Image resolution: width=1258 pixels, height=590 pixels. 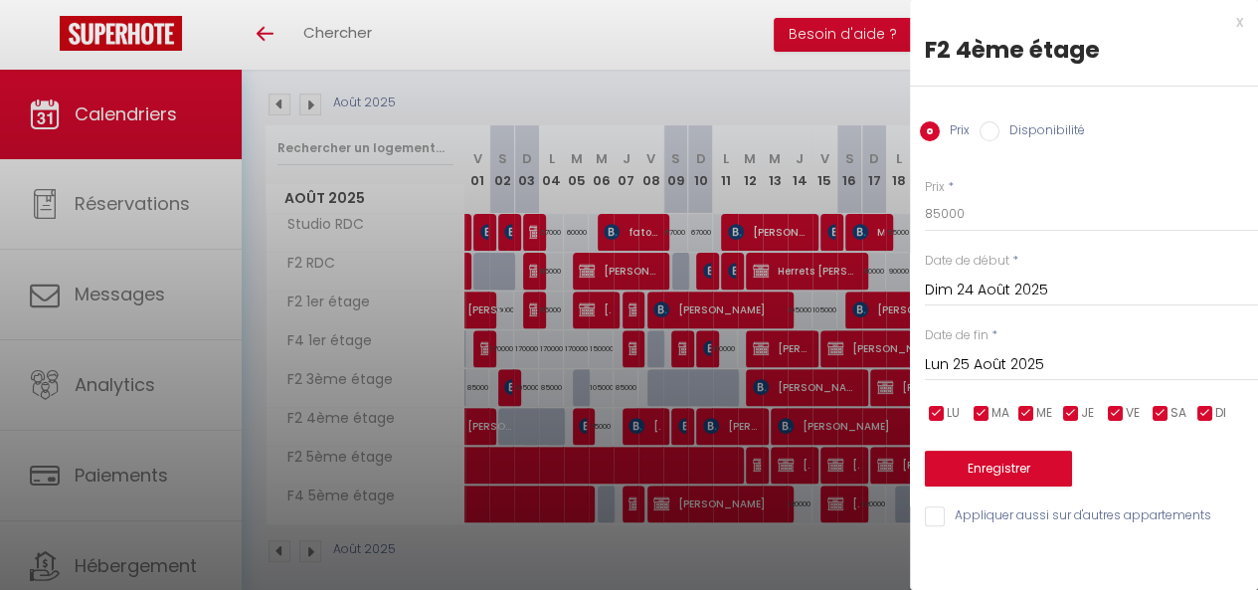 I want to click on label: Date de fin, so click(x=957, y=335).